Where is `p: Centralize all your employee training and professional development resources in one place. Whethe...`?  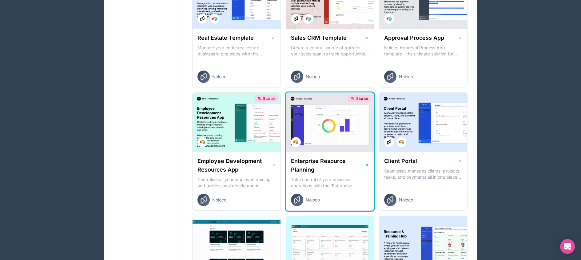
p: Centralize all your employee training and professional development resources in one place. Whethe... is located at coordinates (237, 182).